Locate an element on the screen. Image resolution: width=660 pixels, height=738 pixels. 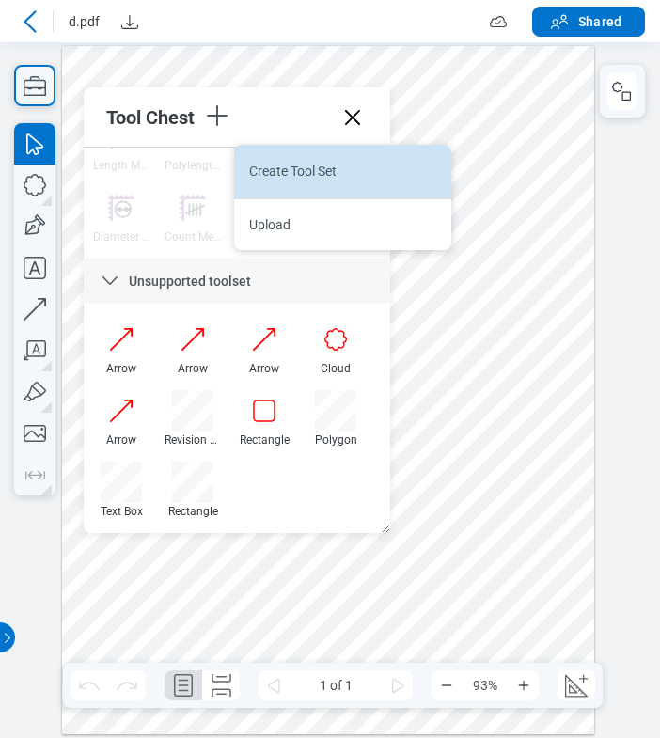
li: Create Tool Set is located at coordinates (342, 171).